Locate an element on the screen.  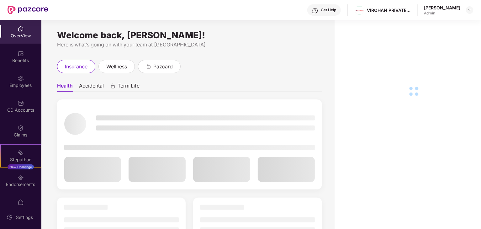
div: Admin is located at coordinates (442, 13).